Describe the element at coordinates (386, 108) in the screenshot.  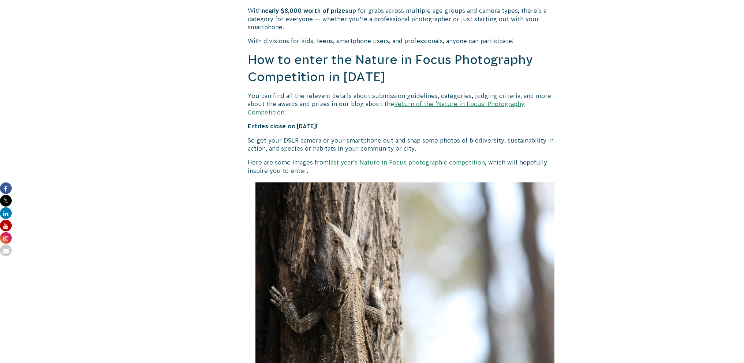
I see `a: Return of the ‘Nature in Focus’ Photography Competition` at that location.